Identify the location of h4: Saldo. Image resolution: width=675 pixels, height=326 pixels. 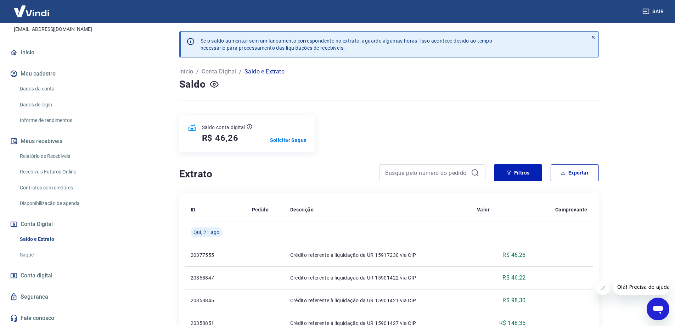
(192, 84).